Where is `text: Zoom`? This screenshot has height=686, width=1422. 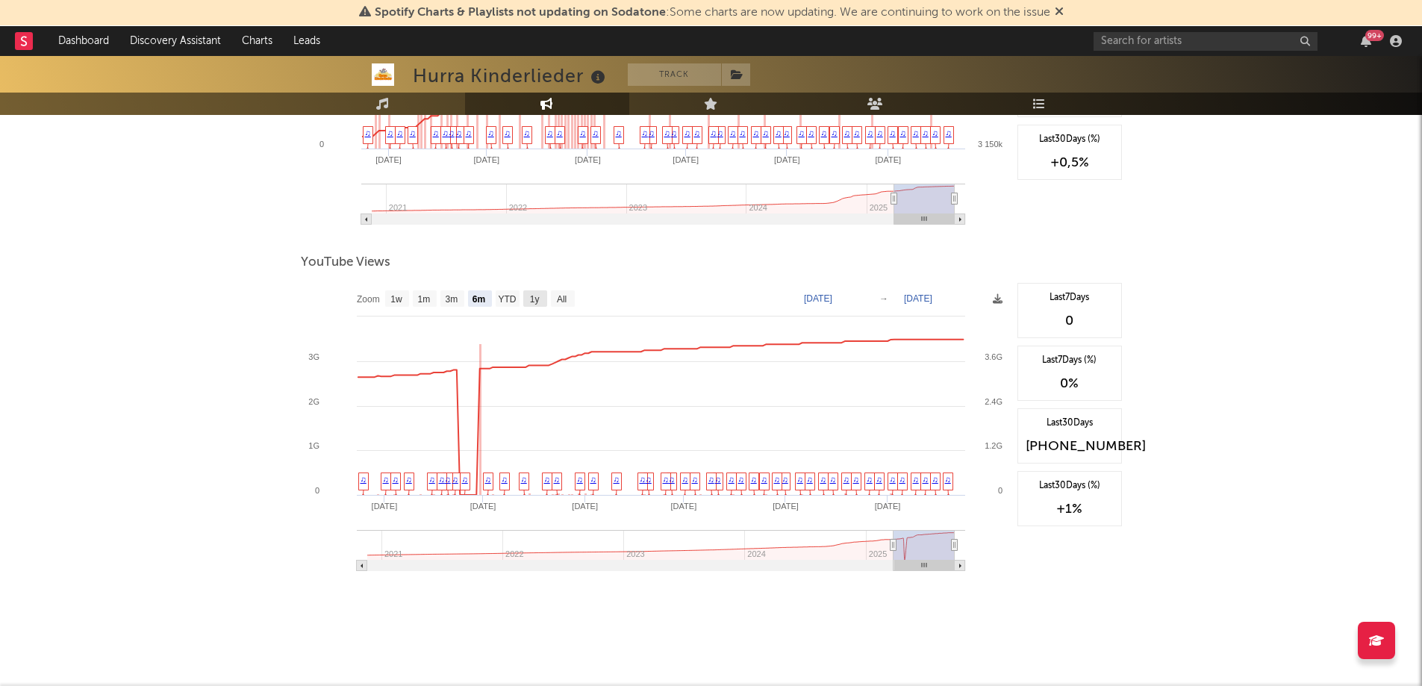 text: Zoom is located at coordinates (368, 299).